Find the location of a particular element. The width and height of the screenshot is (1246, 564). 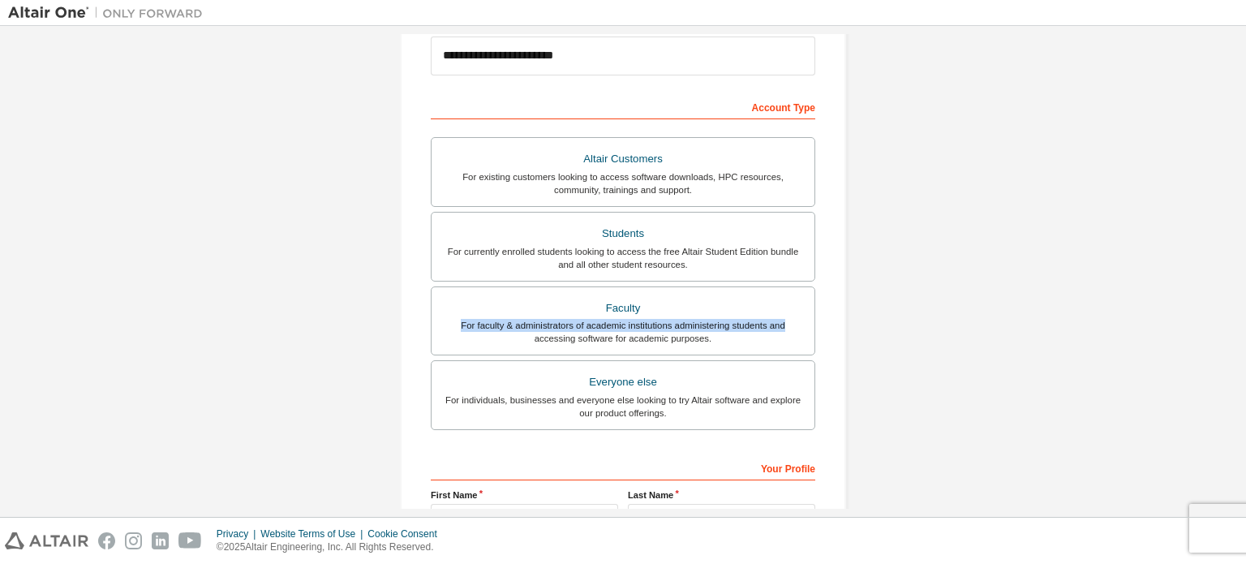

img: youtube.svg is located at coordinates (190, 540).